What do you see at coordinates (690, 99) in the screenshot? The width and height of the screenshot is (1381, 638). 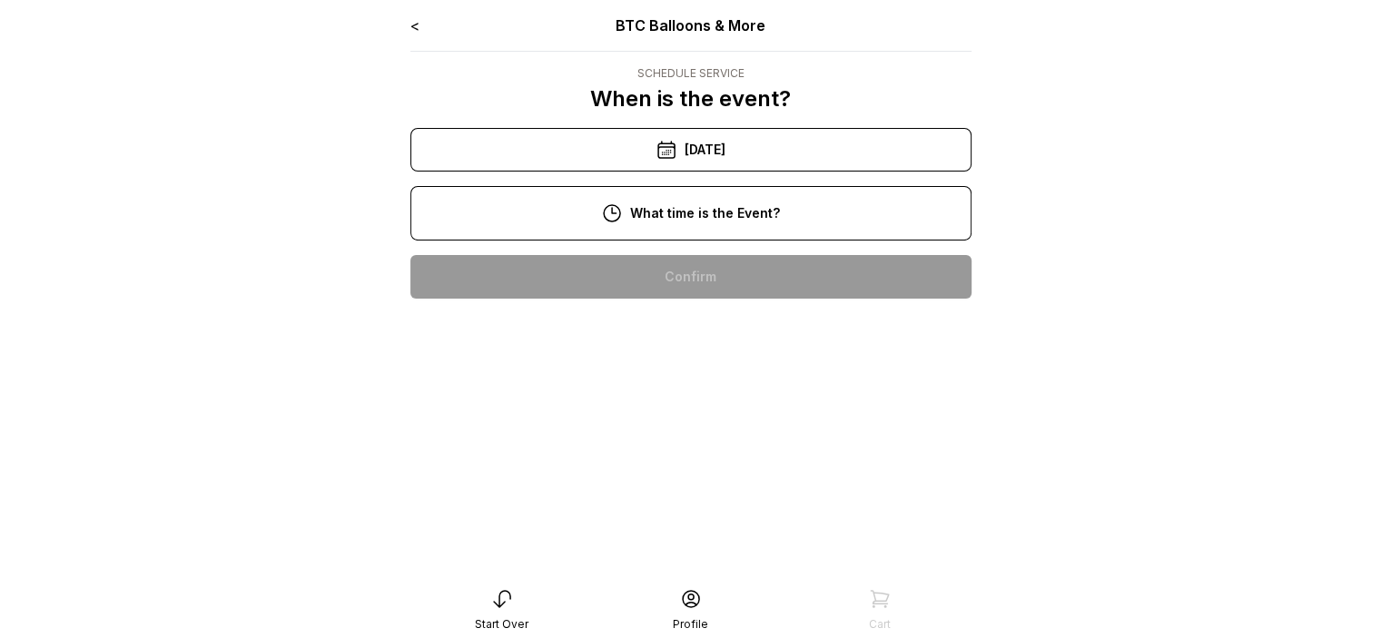 I see `p: When is the event?` at bounding box center [690, 99].